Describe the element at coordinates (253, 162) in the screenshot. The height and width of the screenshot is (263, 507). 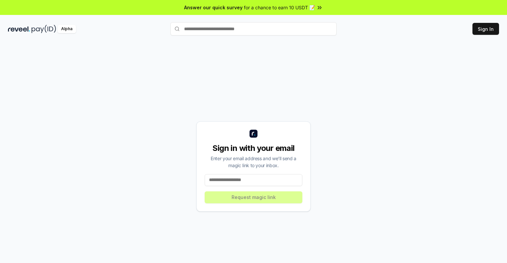
I see `div: Enter your email address and we’ll send a magic link to your inbox.` at that location.